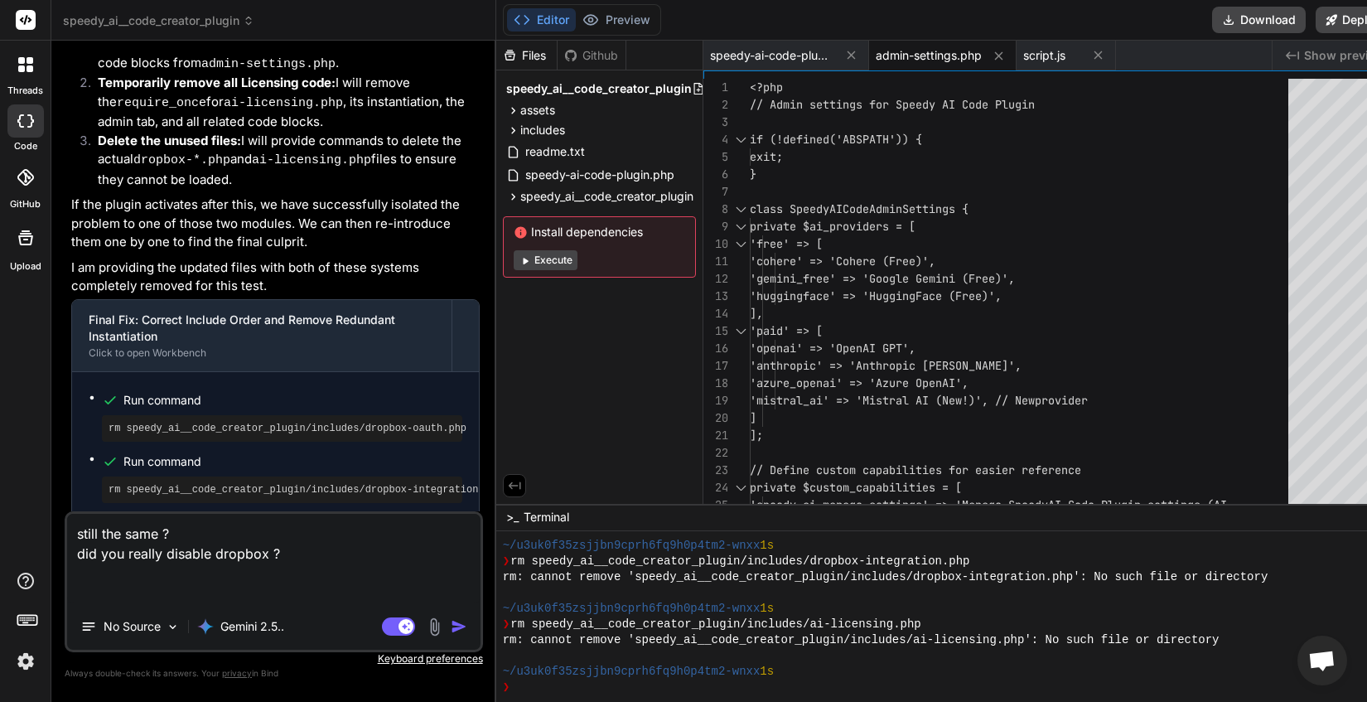 The width and height of the screenshot is (1367, 702). What do you see at coordinates (843, 261) in the screenshot?
I see `span: 'cohere' => 'Cohere (Free)',` at bounding box center [843, 261].